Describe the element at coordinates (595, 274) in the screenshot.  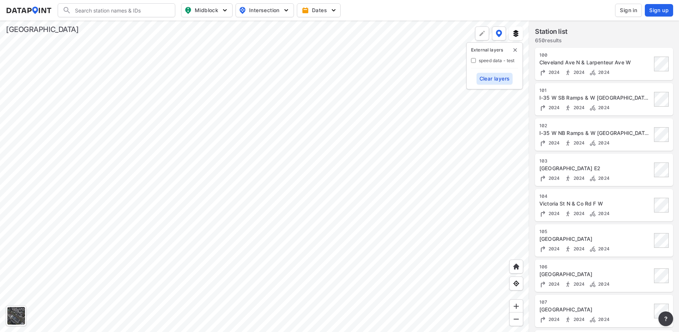
I see `div: Old Hwy 8 NW & 10th St NW` at that location.